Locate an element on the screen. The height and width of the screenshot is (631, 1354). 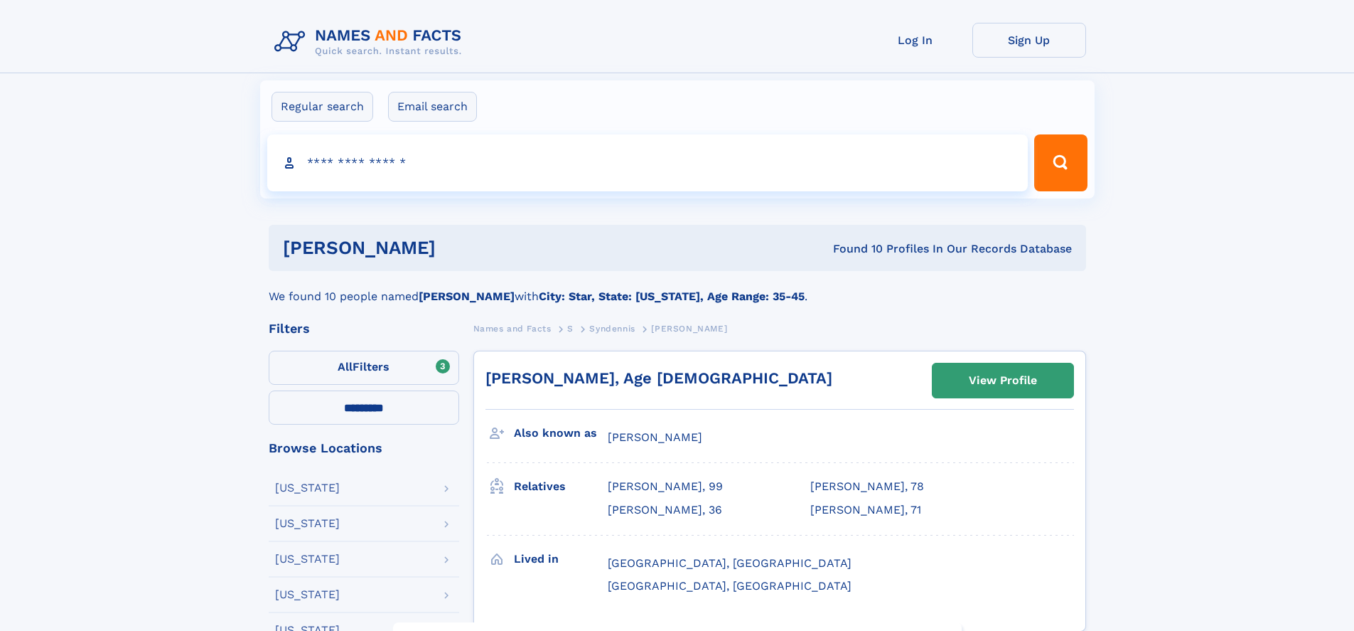
a: Log In is located at coordinates (916, 40).